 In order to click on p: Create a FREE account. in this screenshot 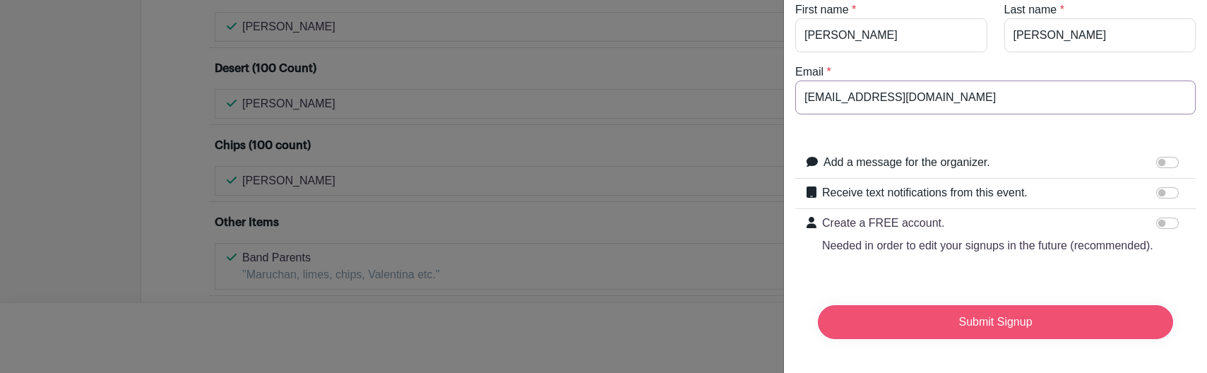, I will do `click(988, 223)`.